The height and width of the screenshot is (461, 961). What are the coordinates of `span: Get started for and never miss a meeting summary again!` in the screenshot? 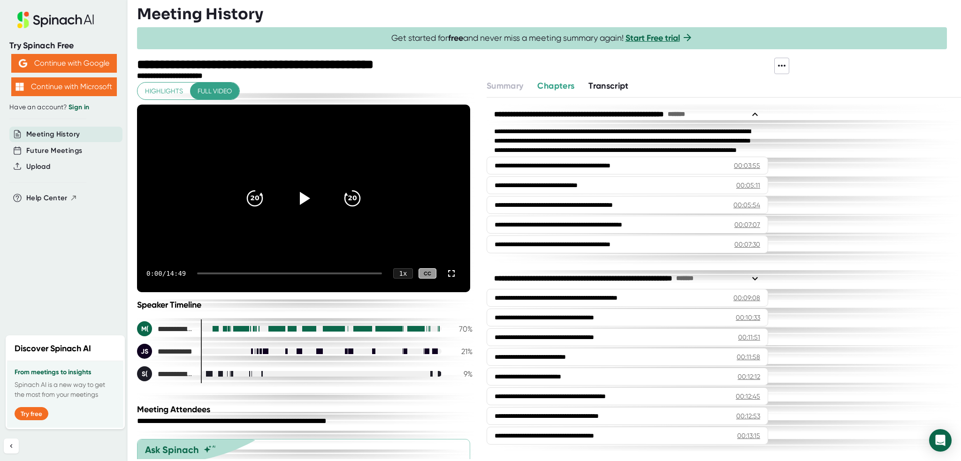 It's located at (542, 38).